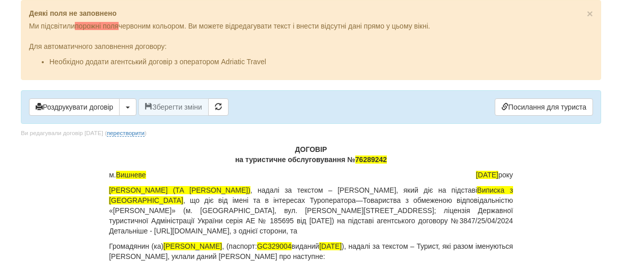 This screenshot has height=261, width=622. I want to click on p: ДОГОВІР на туристичне обслуговування №, so click(311, 154).